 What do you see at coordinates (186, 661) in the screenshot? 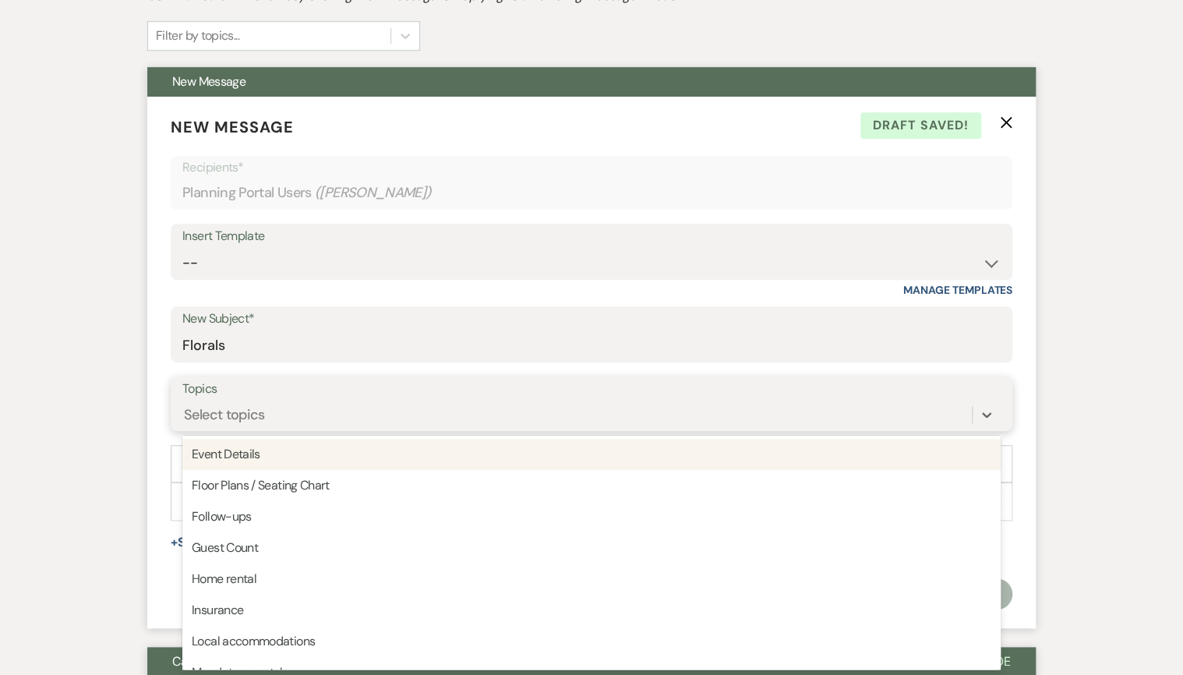
I see `span: Cake` at bounding box center [186, 661].